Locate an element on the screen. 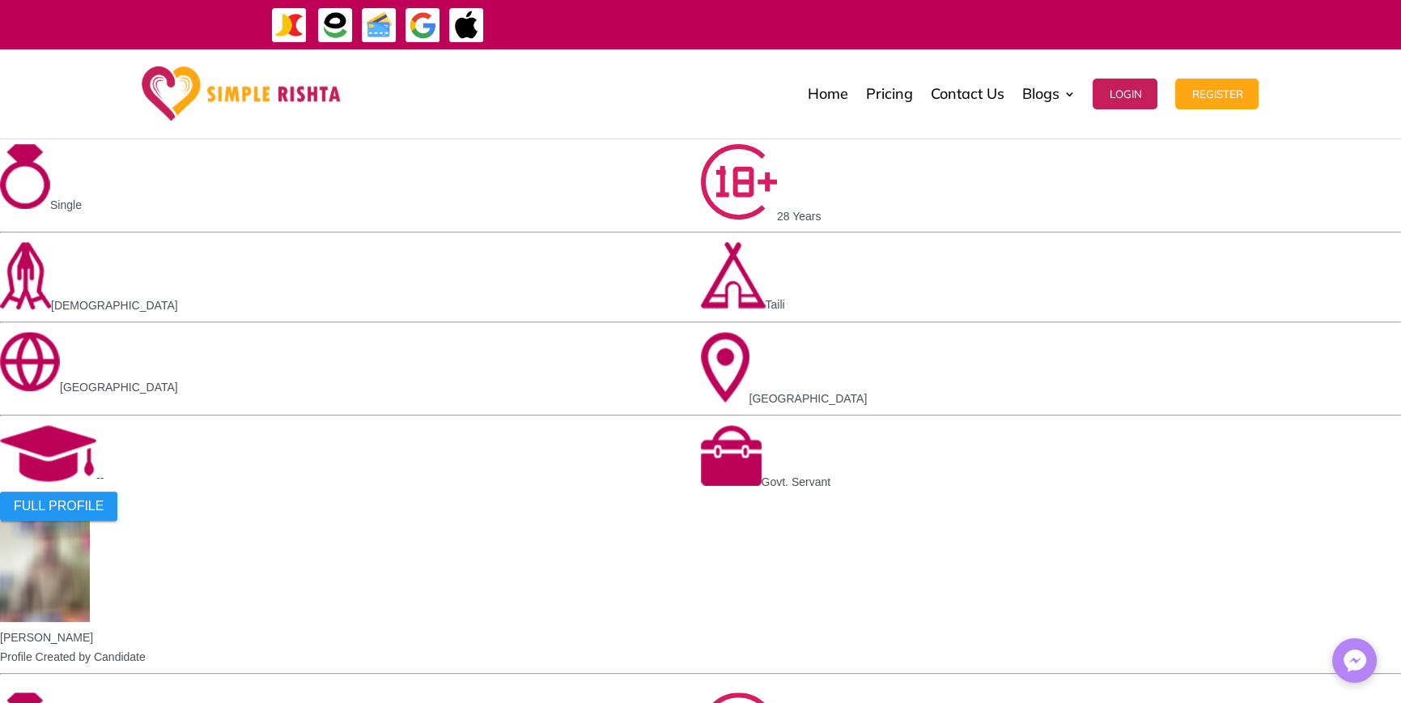 Image resolution: width=1401 pixels, height=703 pixels. span: 28 Years is located at coordinates (799, 215).